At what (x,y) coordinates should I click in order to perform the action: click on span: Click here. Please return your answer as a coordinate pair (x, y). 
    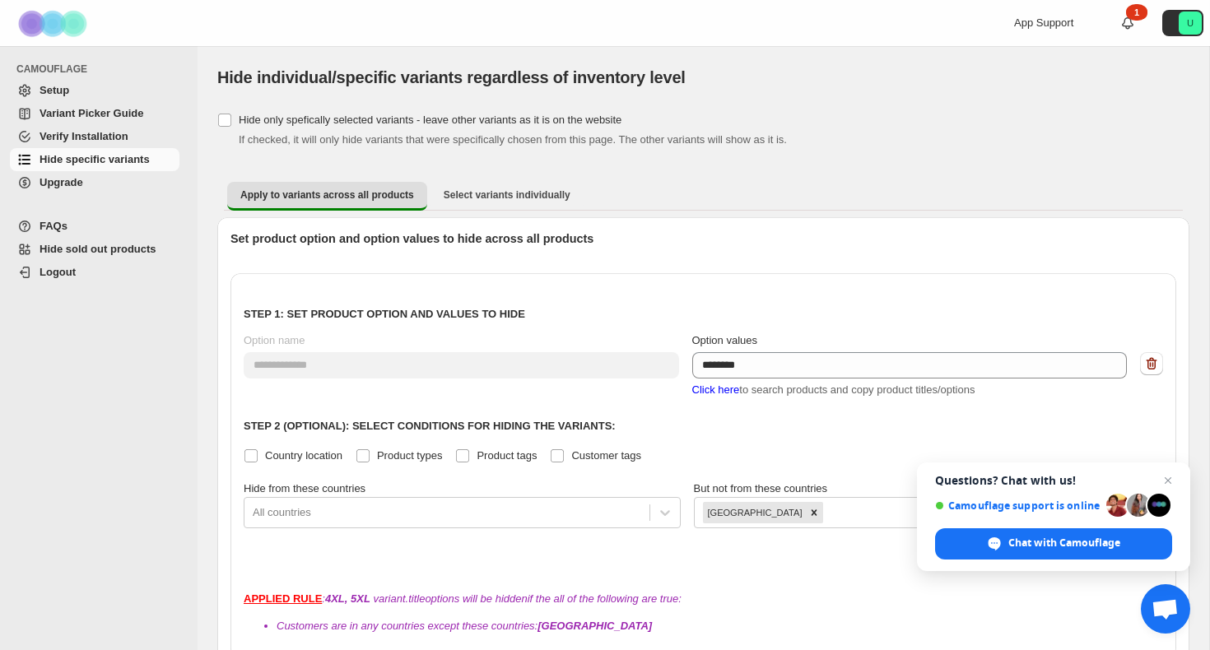
    Looking at the image, I should click on (716, 389).